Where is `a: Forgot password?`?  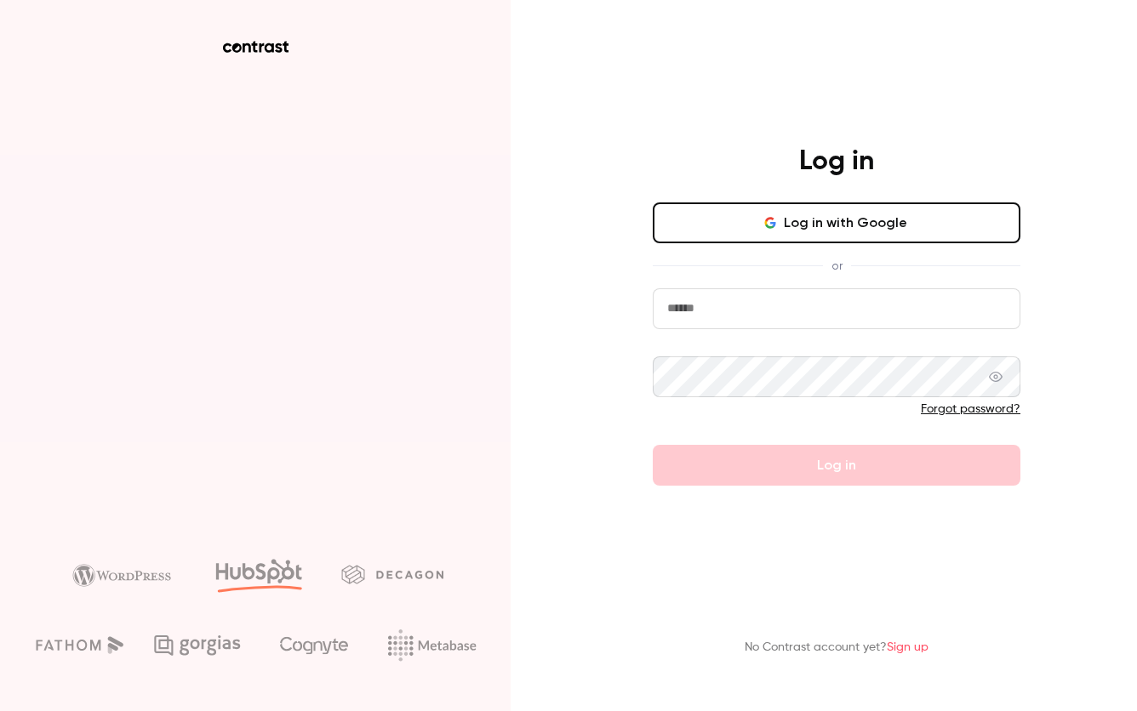 a: Forgot password? is located at coordinates (970, 409).